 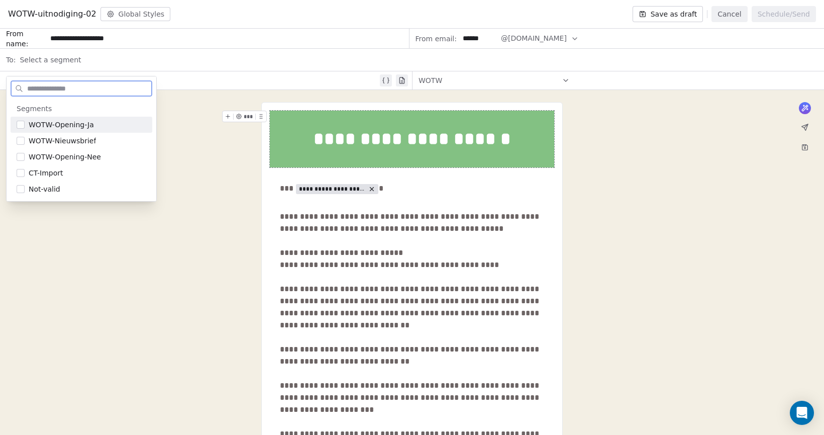 What do you see at coordinates (668, 14) in the screenshot?
I see `button: Save as draft` at bounding box center [668, 14].